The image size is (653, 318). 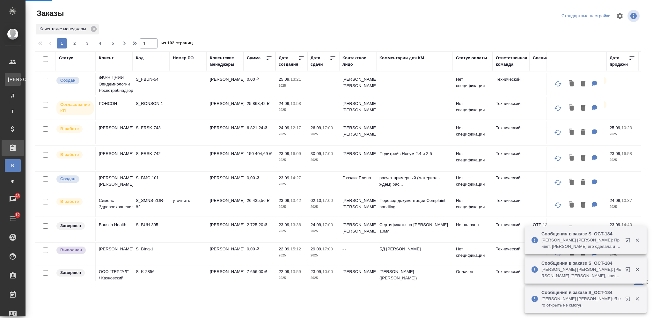 I want to click on td: 7 656,00 ₽, so click(x=260, y=276).